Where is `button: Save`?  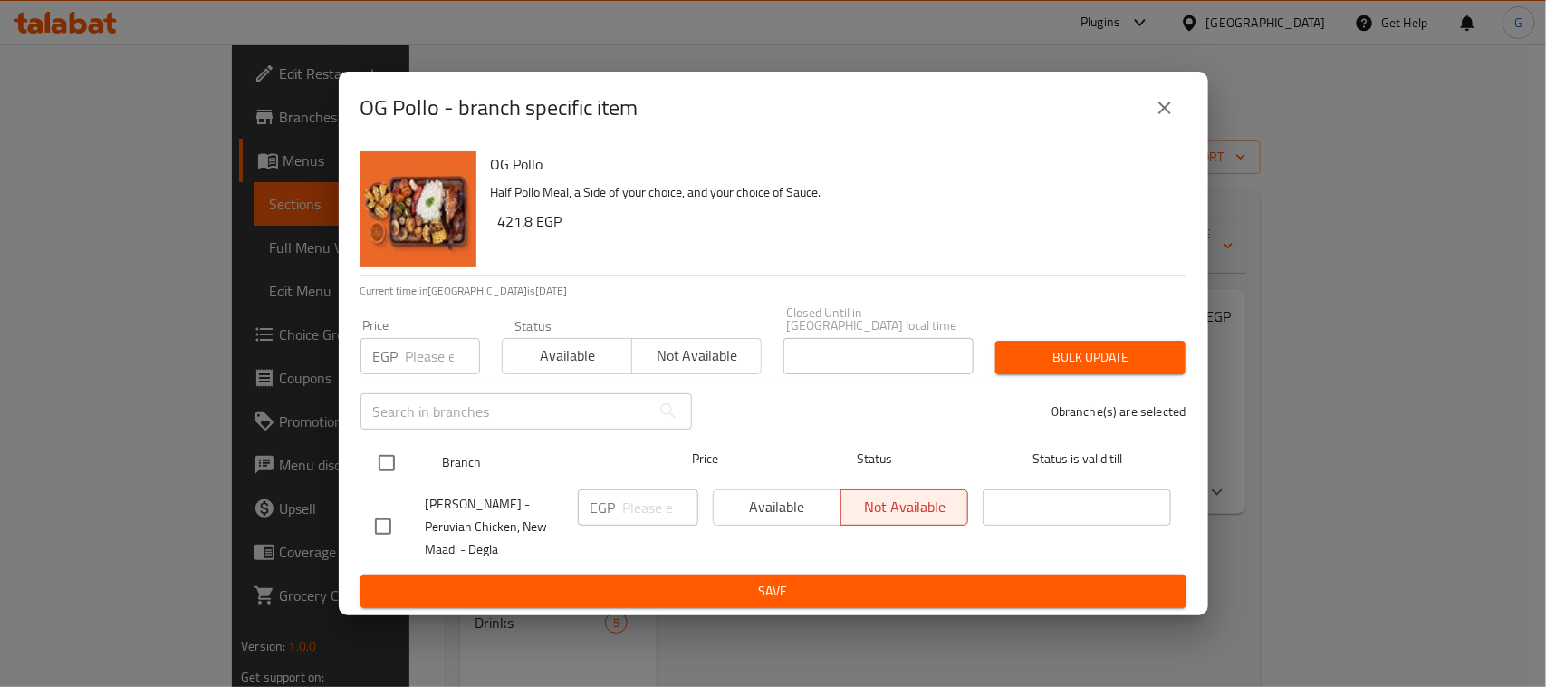 button: Save is located at coordinates (774, 591).